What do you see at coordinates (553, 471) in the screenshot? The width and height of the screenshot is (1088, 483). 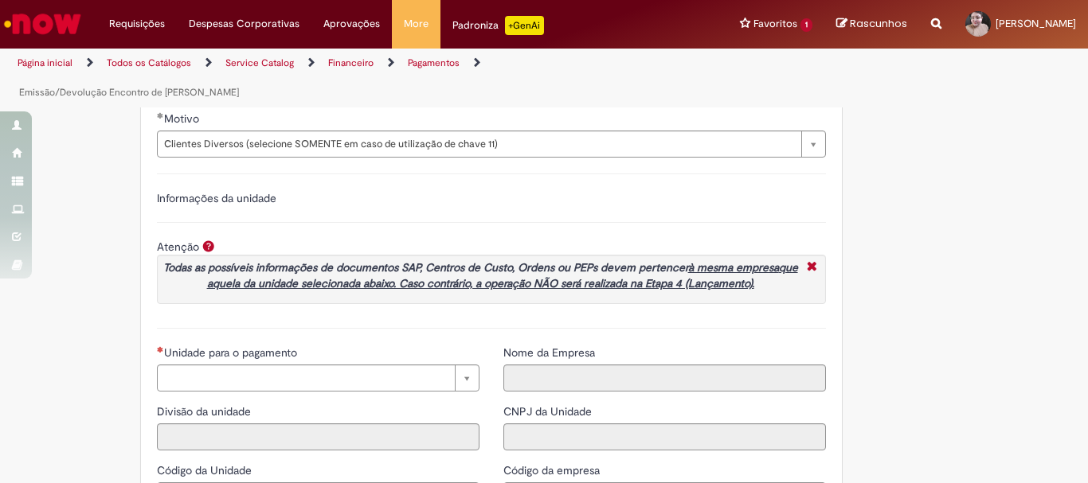 I see `label: Somente leitura - Código da empresa` at bounding box center [553, 471].